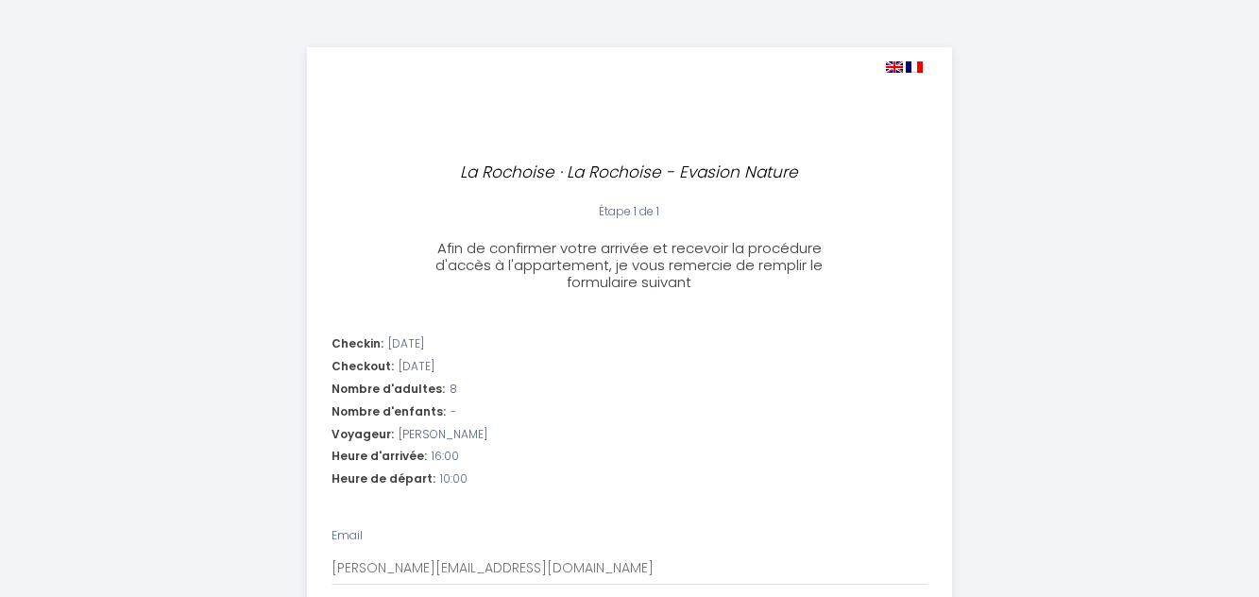 The image size is (1259, 597). Describe the element at coordinates (629, 211) in the screenshot. I see `span: Étape 1 de 1` at that location.